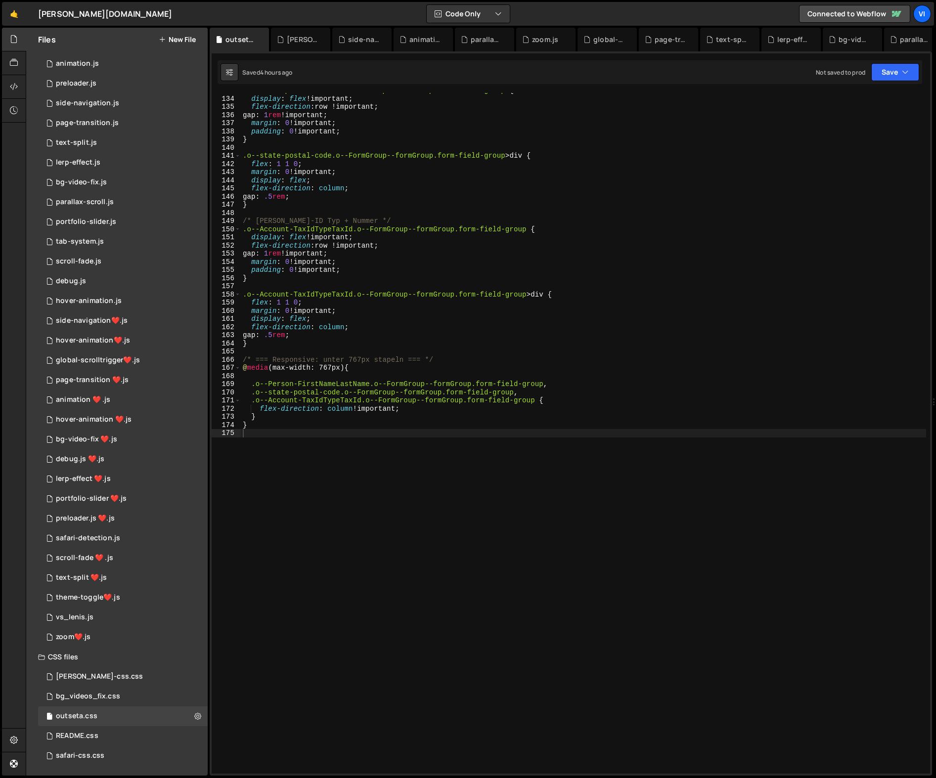  Describe the element at coordinates (226, 188) in the screenshot. I see `div: 145` at that location.